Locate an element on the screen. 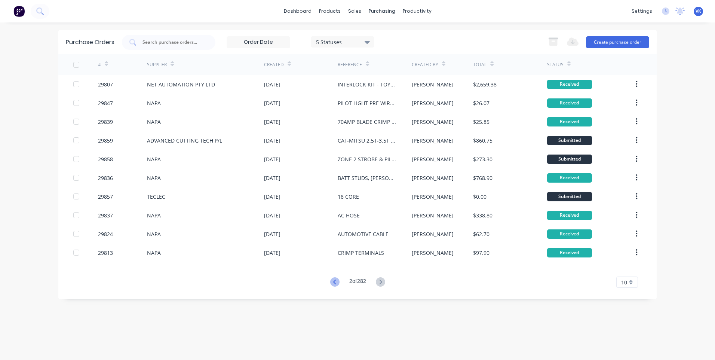 Image resolution: width=715 pixels, height=360 pixels. div: 29839 is located at coordinates (105, 121).